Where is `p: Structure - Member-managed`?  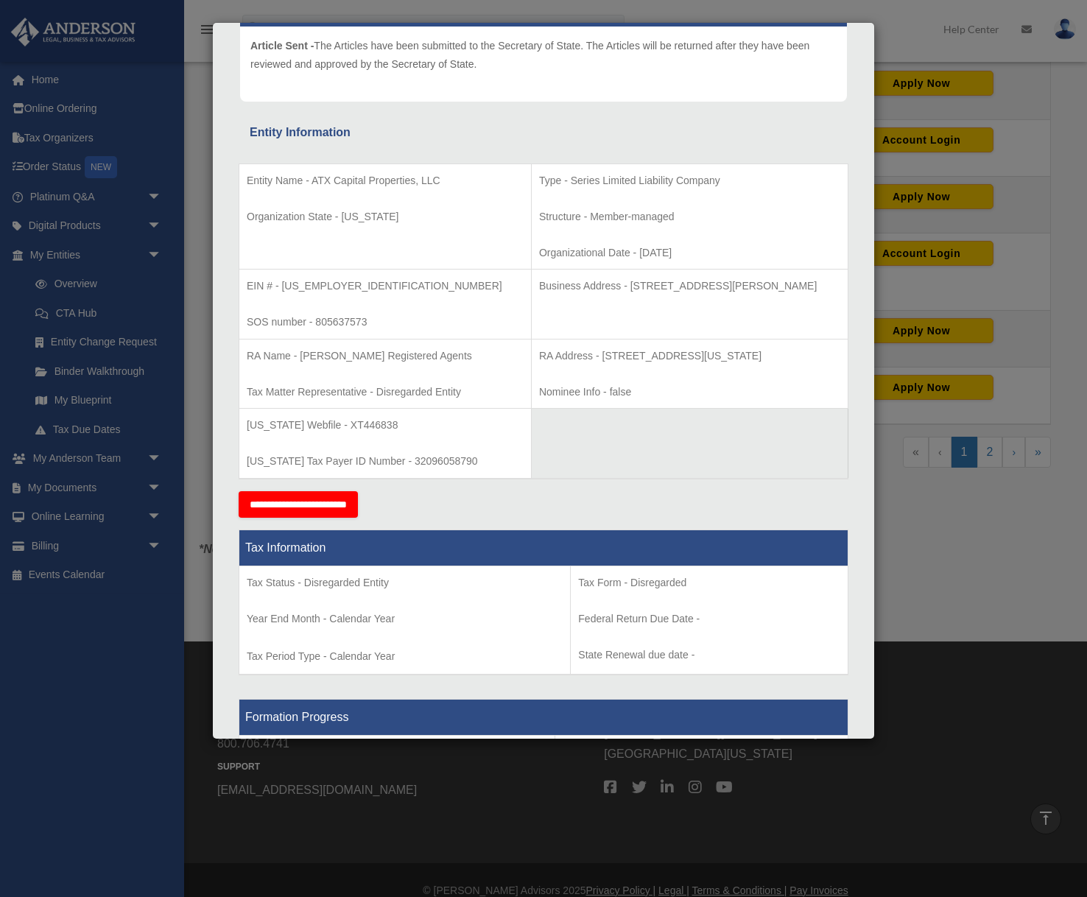
p: Structure - Member-managed is located at coordinates (689, 216).